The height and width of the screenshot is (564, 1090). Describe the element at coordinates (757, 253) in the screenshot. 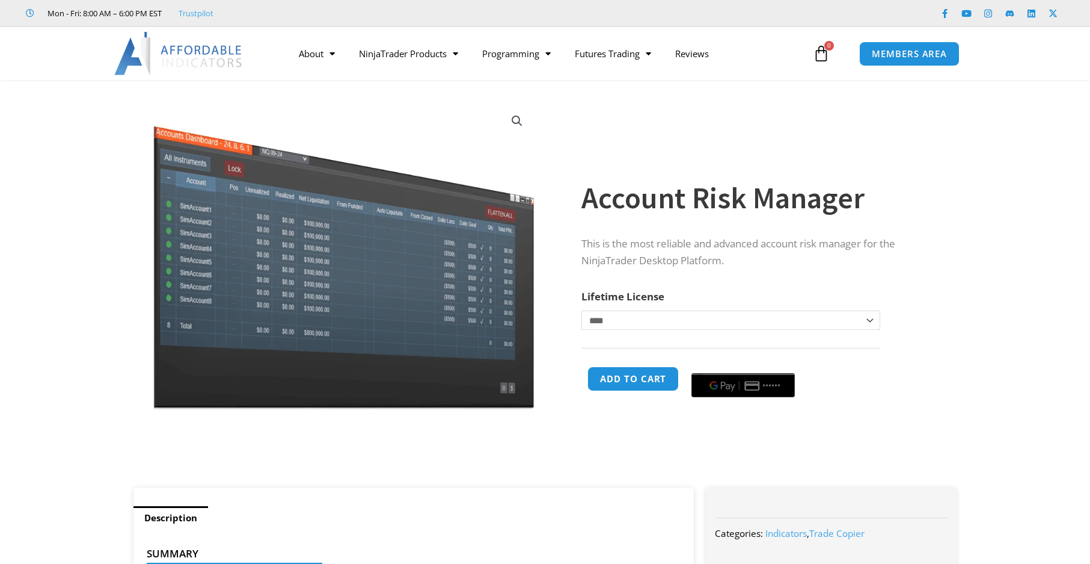

I see `p: This is the most reliable and advanced account risk manager for the NinjaTrader Desktop Platform.` at that location.